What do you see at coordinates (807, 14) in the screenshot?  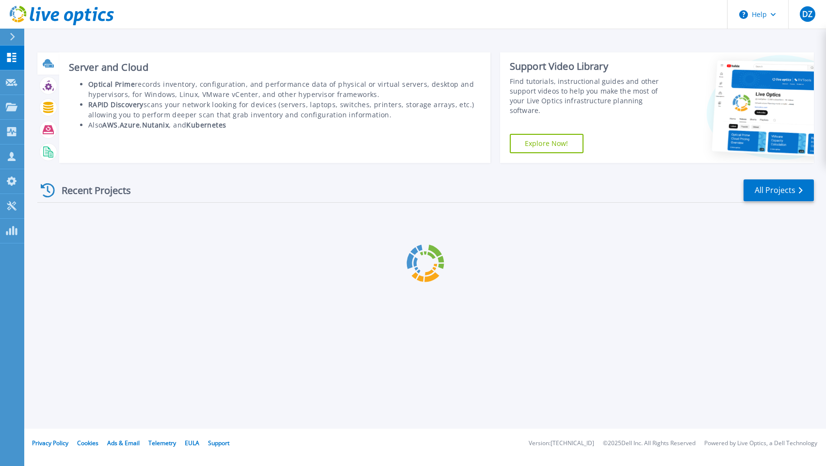 I see `span: DZ` at bounding box center [807, 14].